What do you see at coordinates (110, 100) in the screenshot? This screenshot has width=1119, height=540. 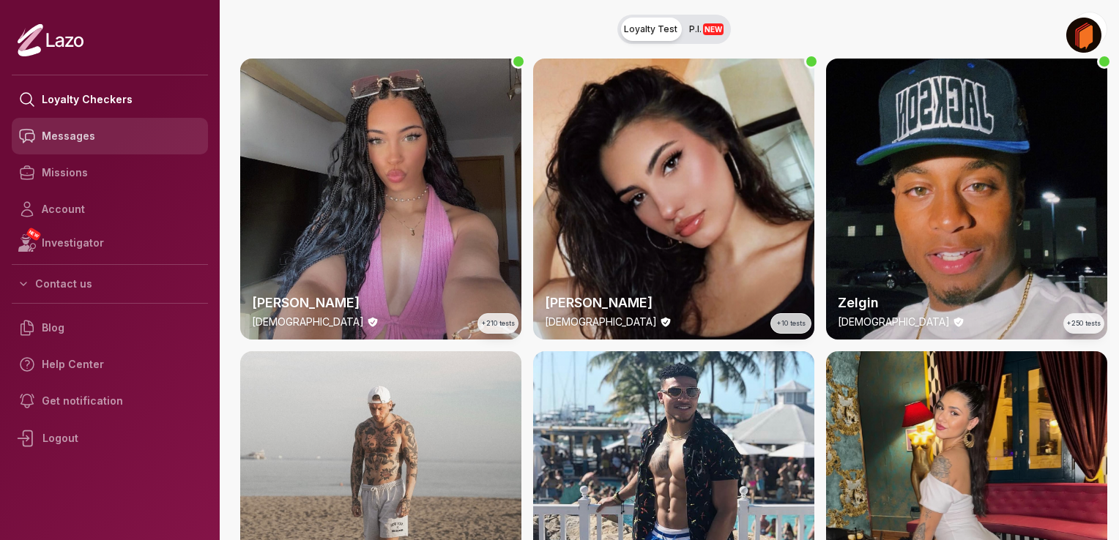 I see `a: Loyalty Checkers` at bounding box center [110, 100].